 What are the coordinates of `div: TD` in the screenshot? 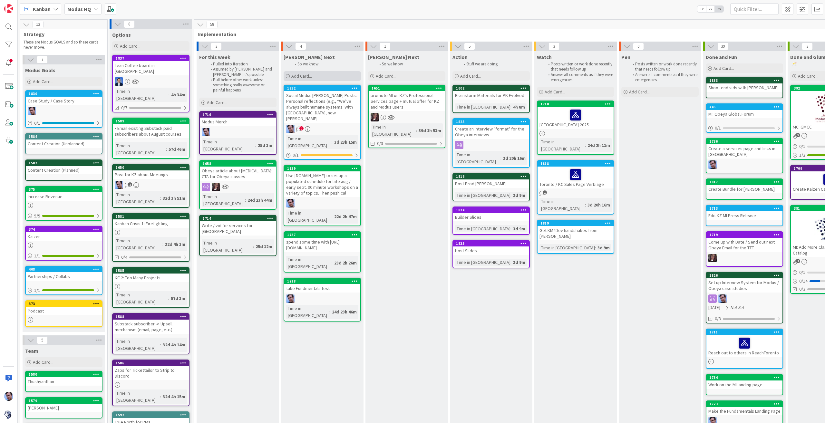 It's located at (744, 258).